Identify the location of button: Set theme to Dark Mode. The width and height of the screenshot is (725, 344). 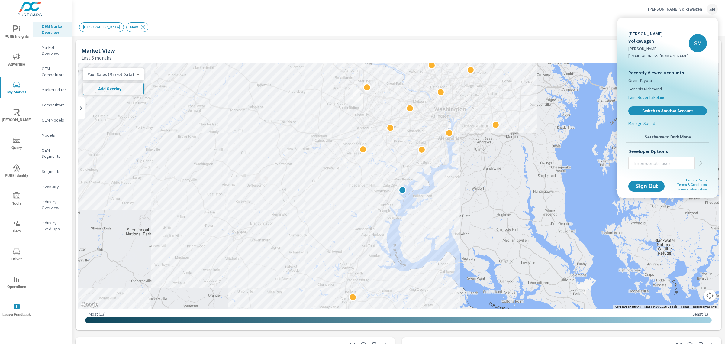
(668, 137).